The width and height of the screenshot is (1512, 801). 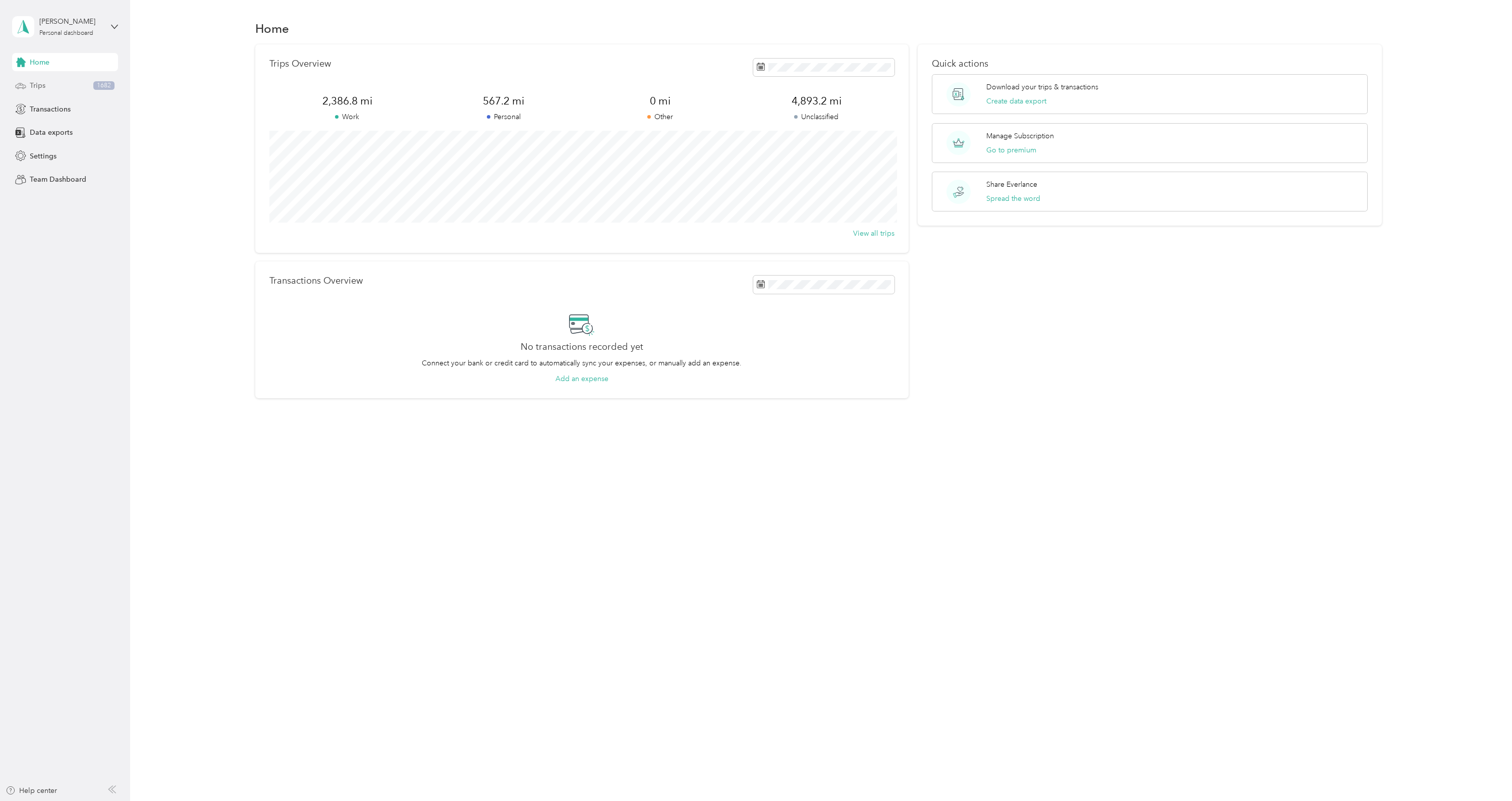 What do you see at coordinates (1020, 136) in the screenshot?
I see `p: Manage Subscription` at bounding box center [1020, 136].